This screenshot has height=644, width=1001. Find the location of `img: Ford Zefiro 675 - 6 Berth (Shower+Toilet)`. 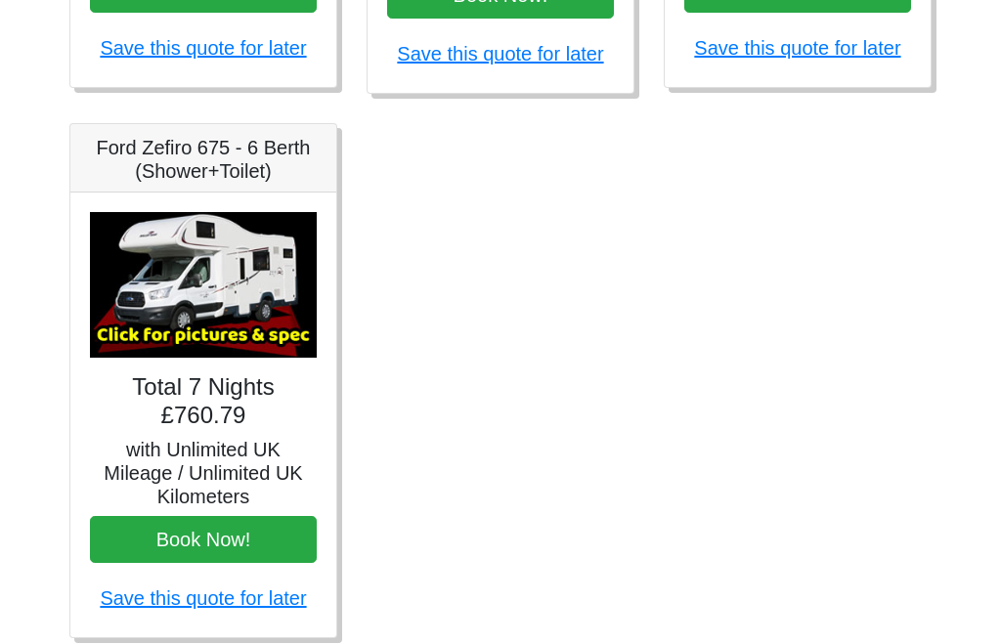

img: Ford Zefiro 675 - 6 Berth (Shower+Toilet) is located at coordinates (203, 284).